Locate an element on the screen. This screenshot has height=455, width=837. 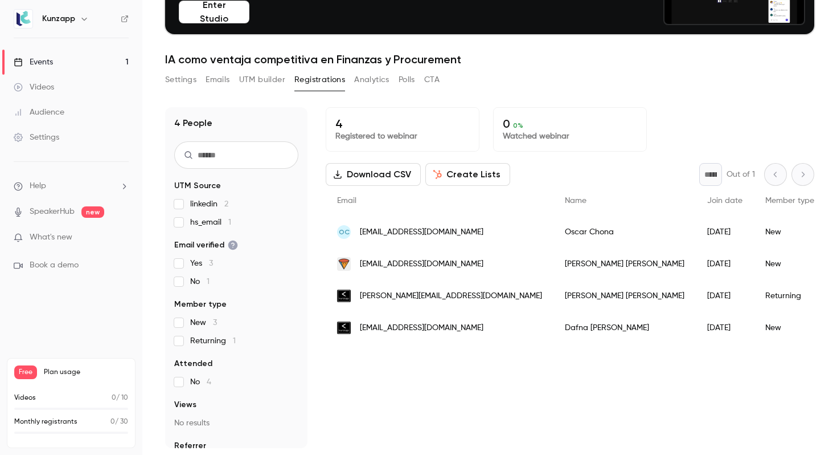
p: / 30 is located at coordinates (119, 421).